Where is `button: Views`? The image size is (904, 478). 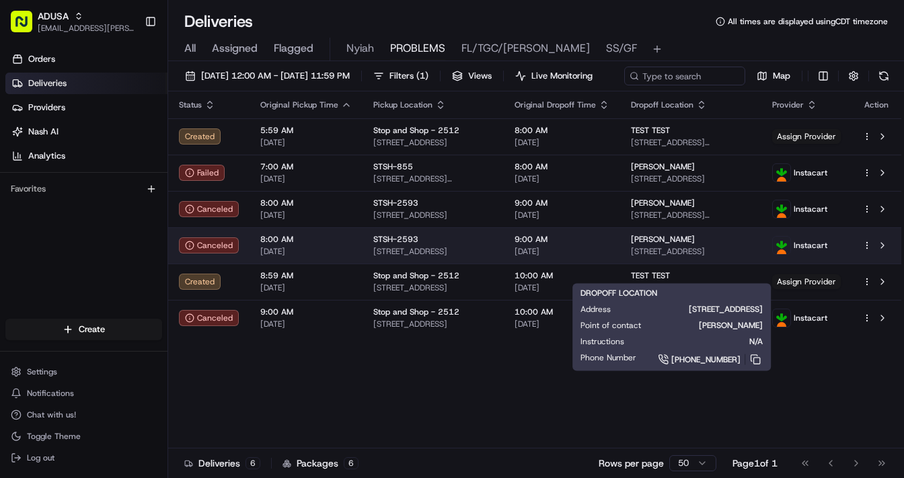 button: Views is located at coordinates (472, 76).